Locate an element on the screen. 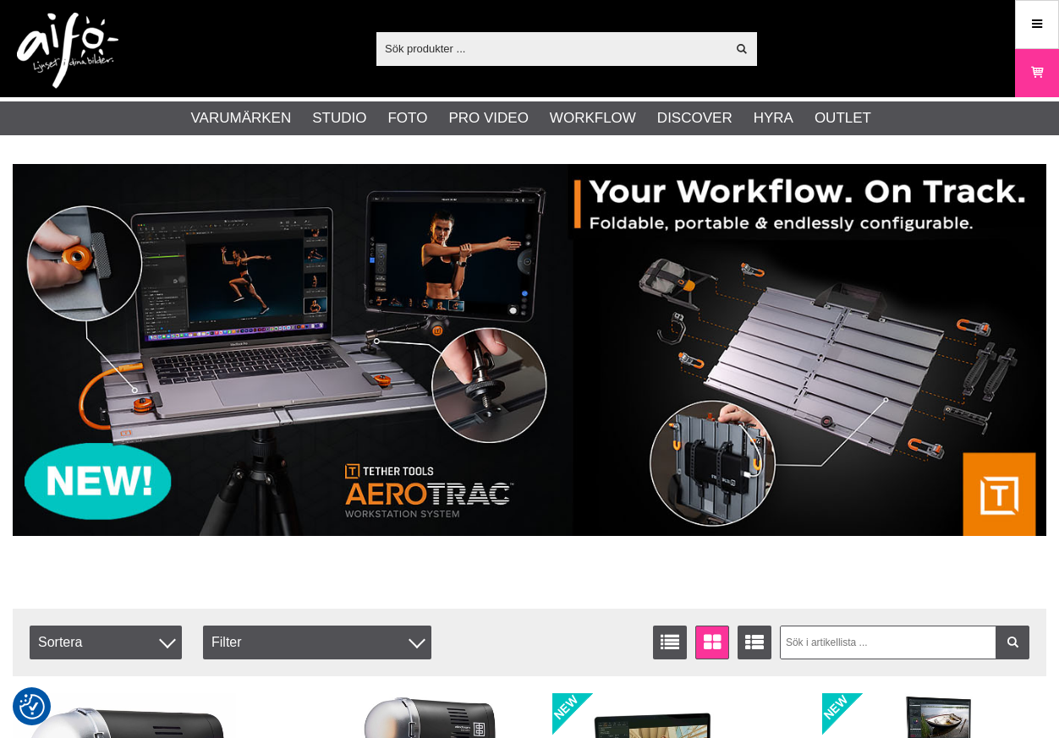 Image resolution: width=1059 pixels, height=738 pixels. a: Workflow is located at coordinates (593, 118).